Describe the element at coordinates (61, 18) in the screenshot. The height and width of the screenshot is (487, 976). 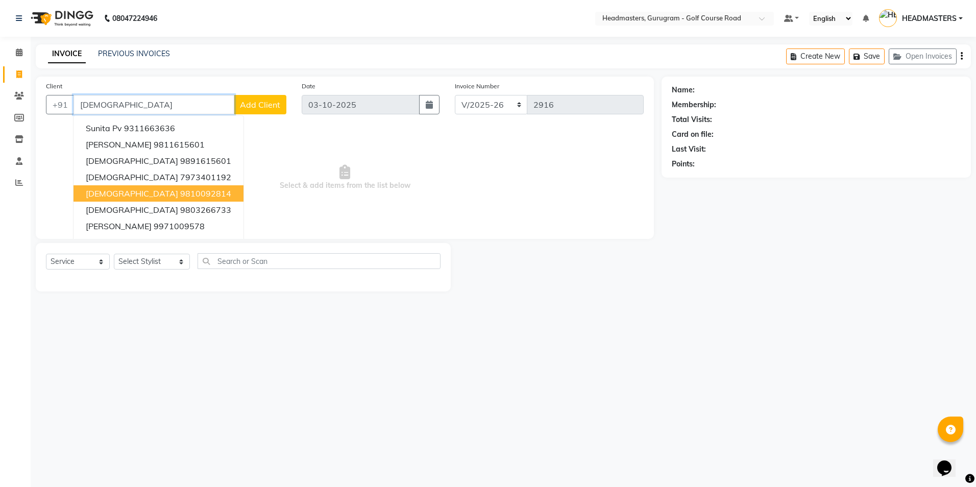
I see `img: logo` at that location.